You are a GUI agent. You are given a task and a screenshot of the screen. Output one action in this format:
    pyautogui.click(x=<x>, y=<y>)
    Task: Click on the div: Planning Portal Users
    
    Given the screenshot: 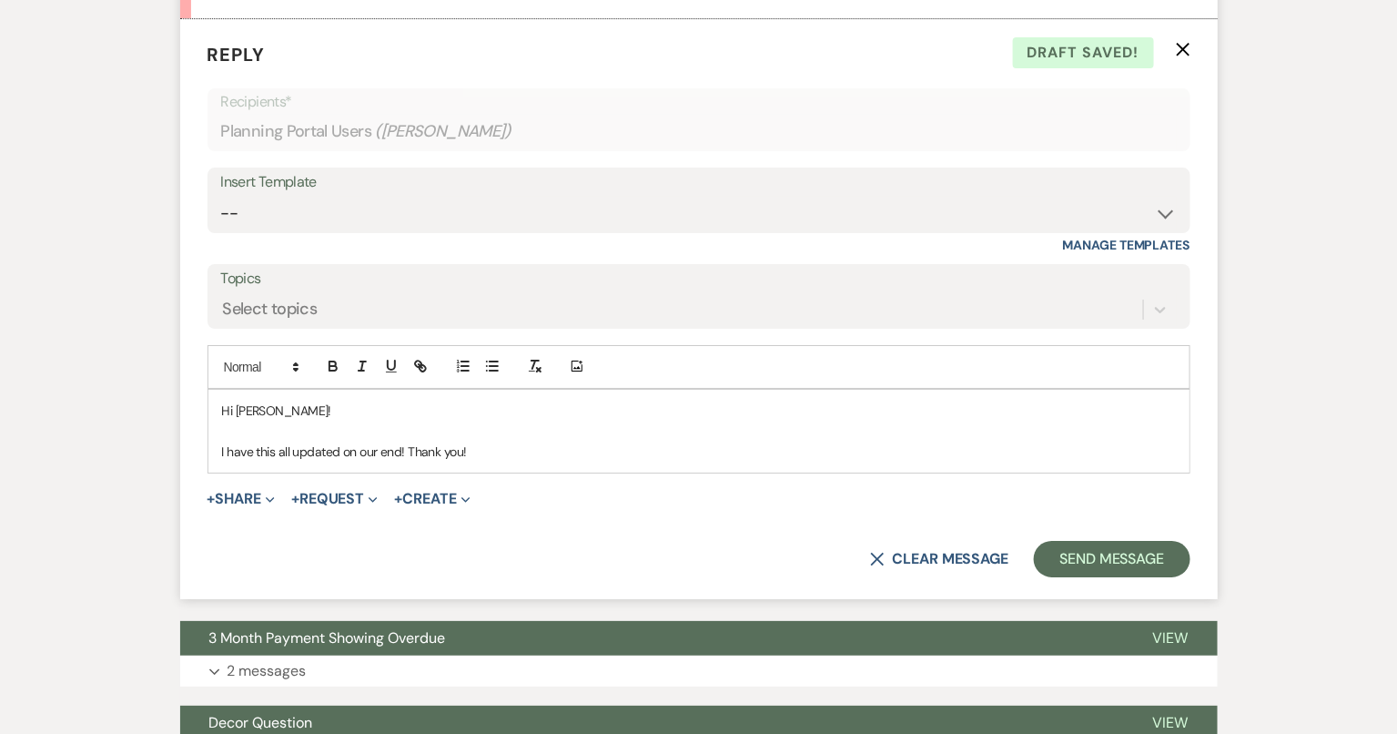 What is the action you would take?
    pyautogui.click(x=699, y=131)
    